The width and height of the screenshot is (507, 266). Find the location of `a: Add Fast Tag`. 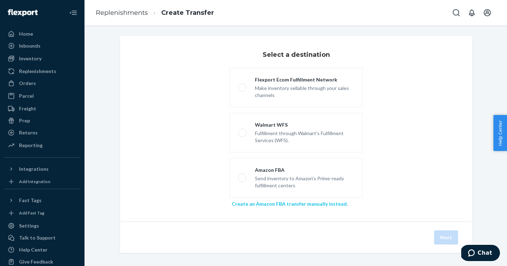

a: Add Fast Tag is located at coordinates (42, 213).